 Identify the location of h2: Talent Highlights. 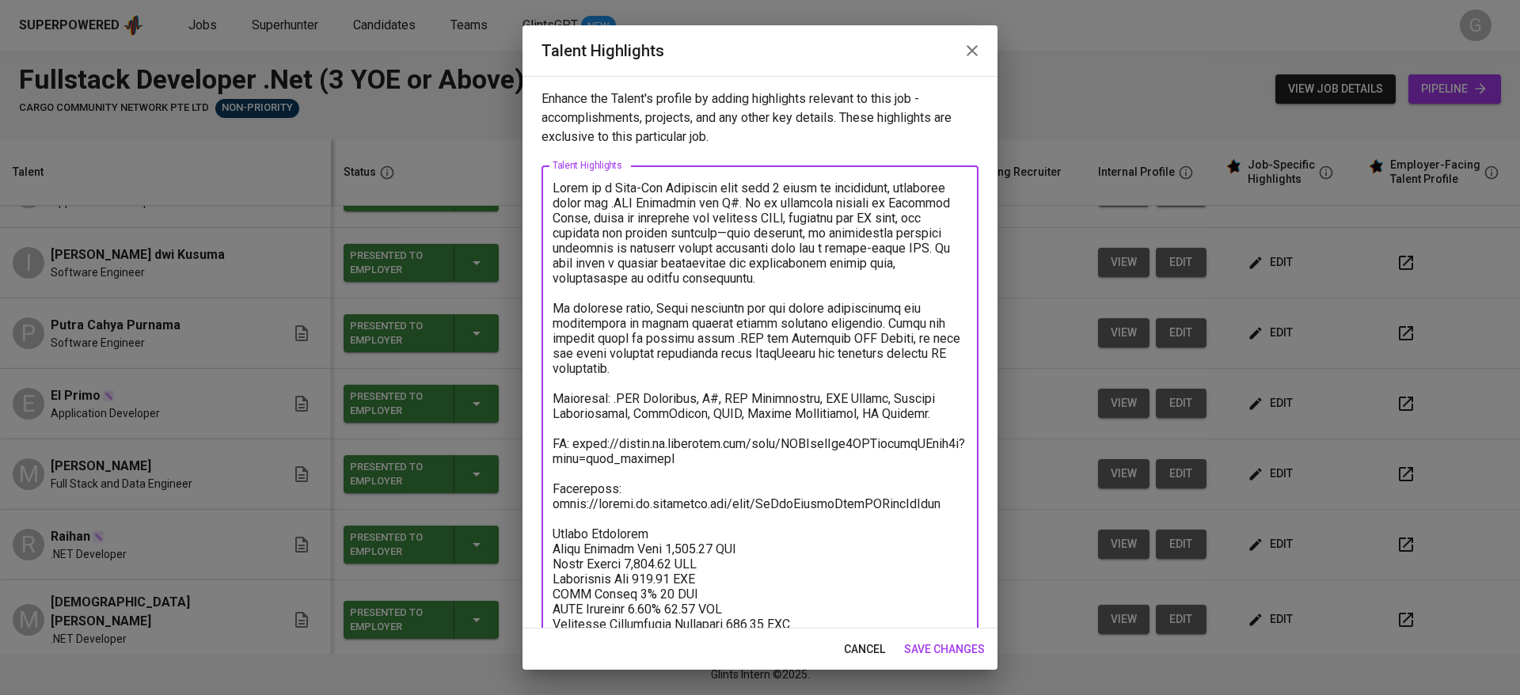
(760, 51).